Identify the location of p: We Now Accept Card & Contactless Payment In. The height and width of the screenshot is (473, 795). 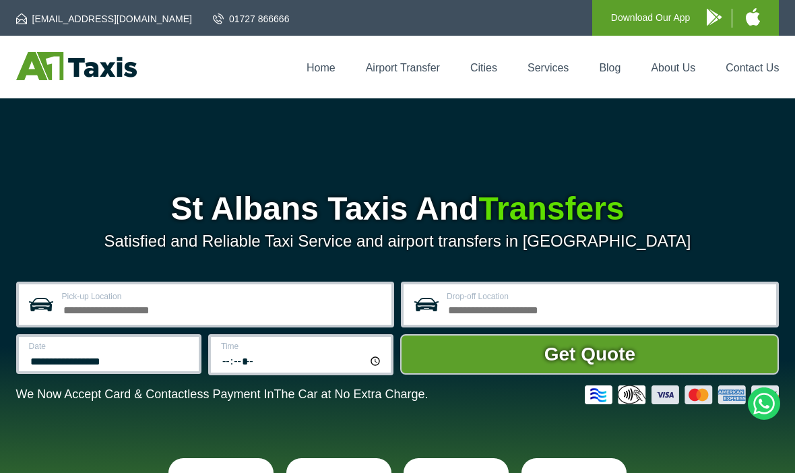
(222, 394).